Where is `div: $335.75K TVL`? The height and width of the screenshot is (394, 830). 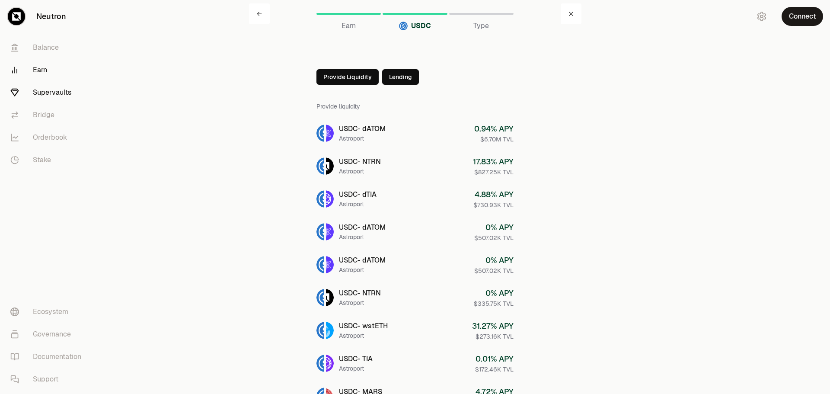
div: $335.75K TVL is located at coordinates (494, 304).